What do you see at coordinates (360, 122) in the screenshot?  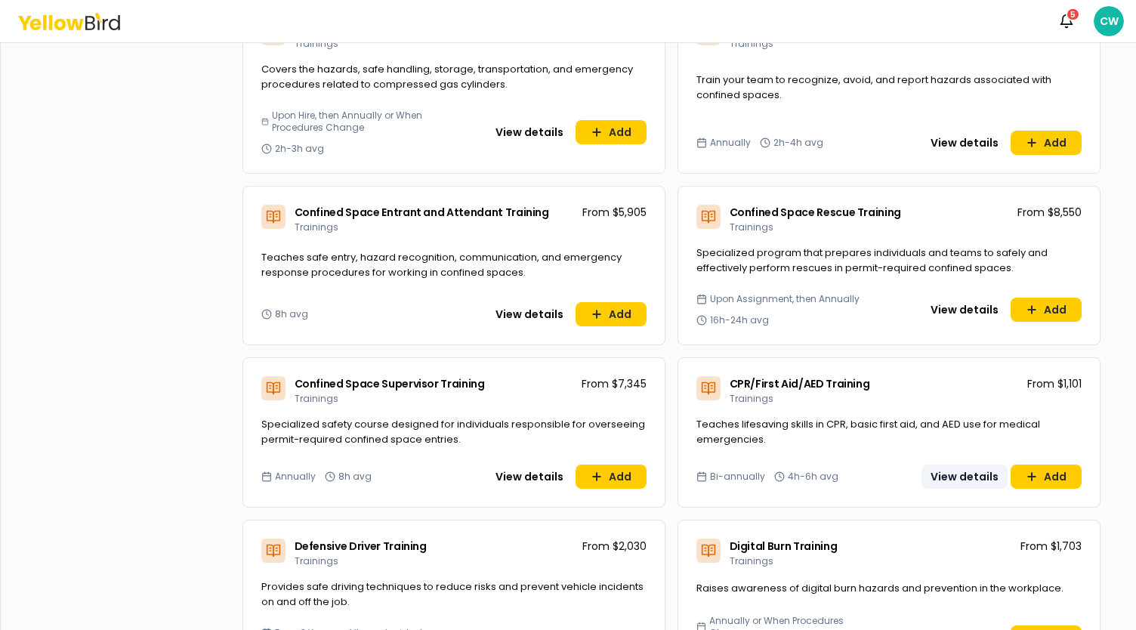 I see `span: Upon Hire, then Annually or When Procedures Change` at bounding box center [360, 122].